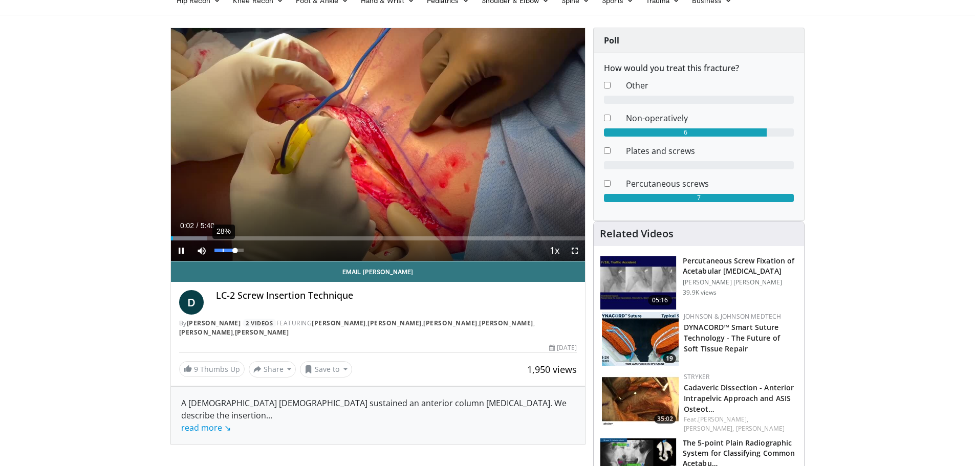  I want to click on a: 35:02, so click(640, 399).